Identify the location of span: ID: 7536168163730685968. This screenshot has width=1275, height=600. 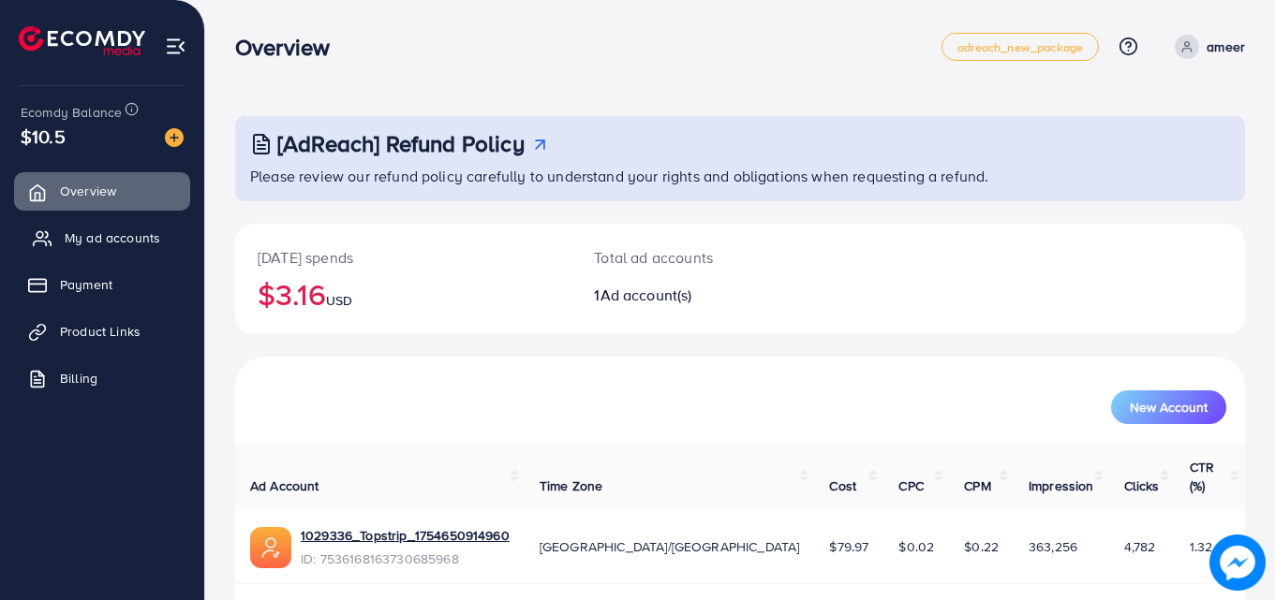
(405, 559).